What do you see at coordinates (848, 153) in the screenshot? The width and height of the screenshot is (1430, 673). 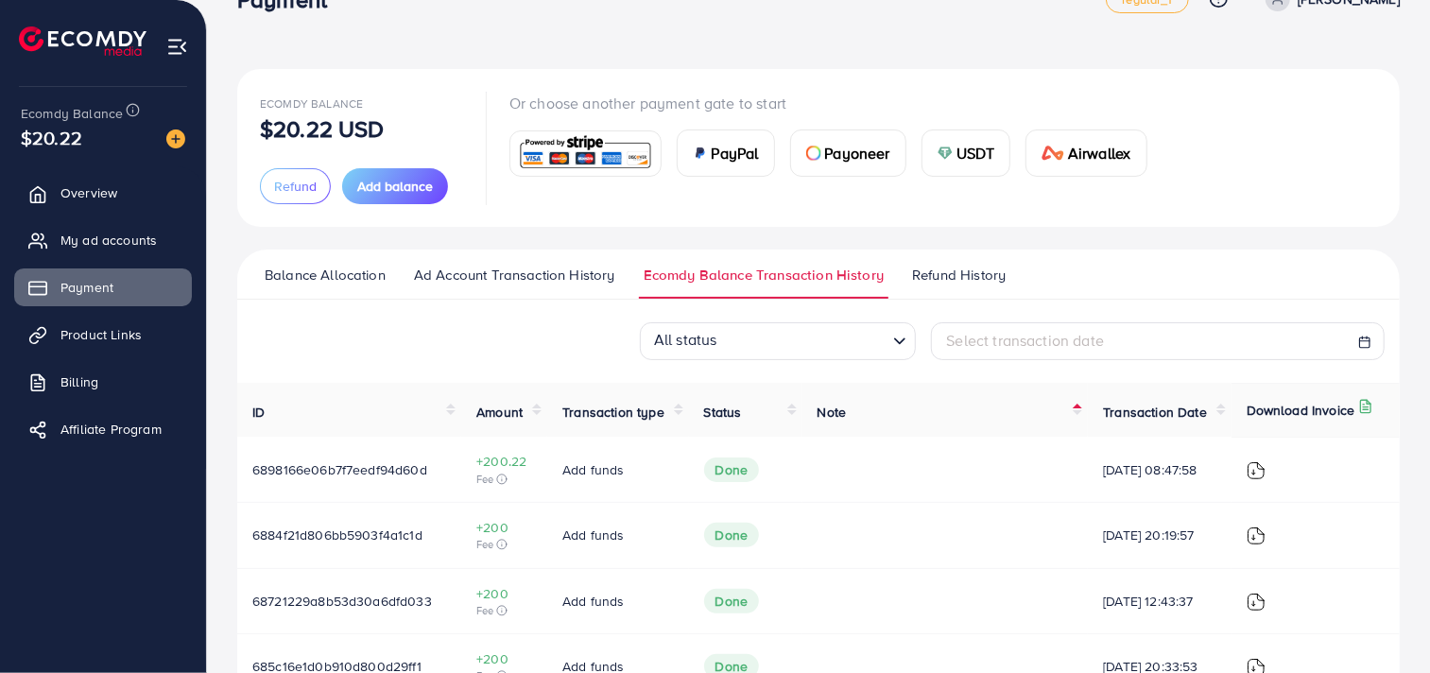 I see `a: cardPayoneer` at bounding box center [848, 153].